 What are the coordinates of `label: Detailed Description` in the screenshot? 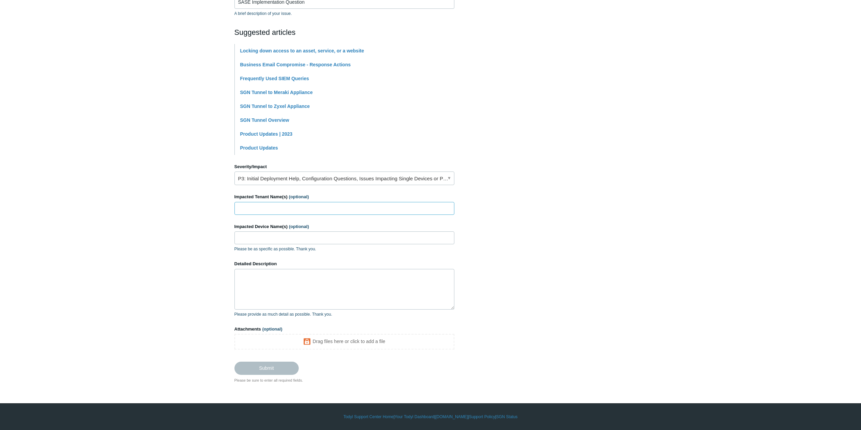 It's located at (344, 264).